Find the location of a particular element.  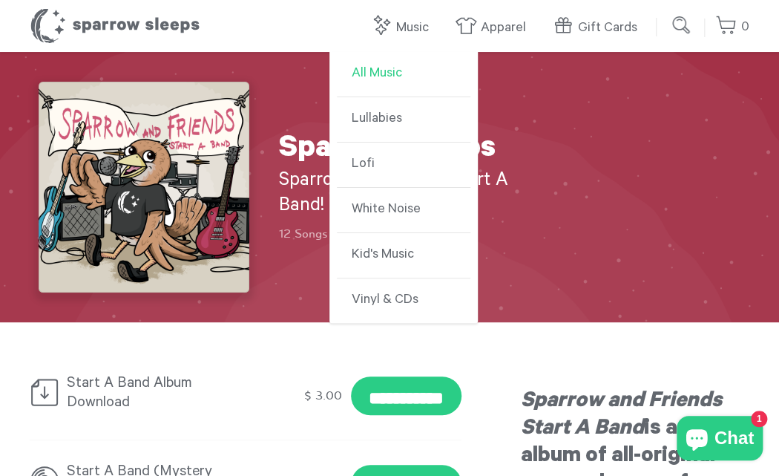

a: Apparel is located at coordinates (494, 27).